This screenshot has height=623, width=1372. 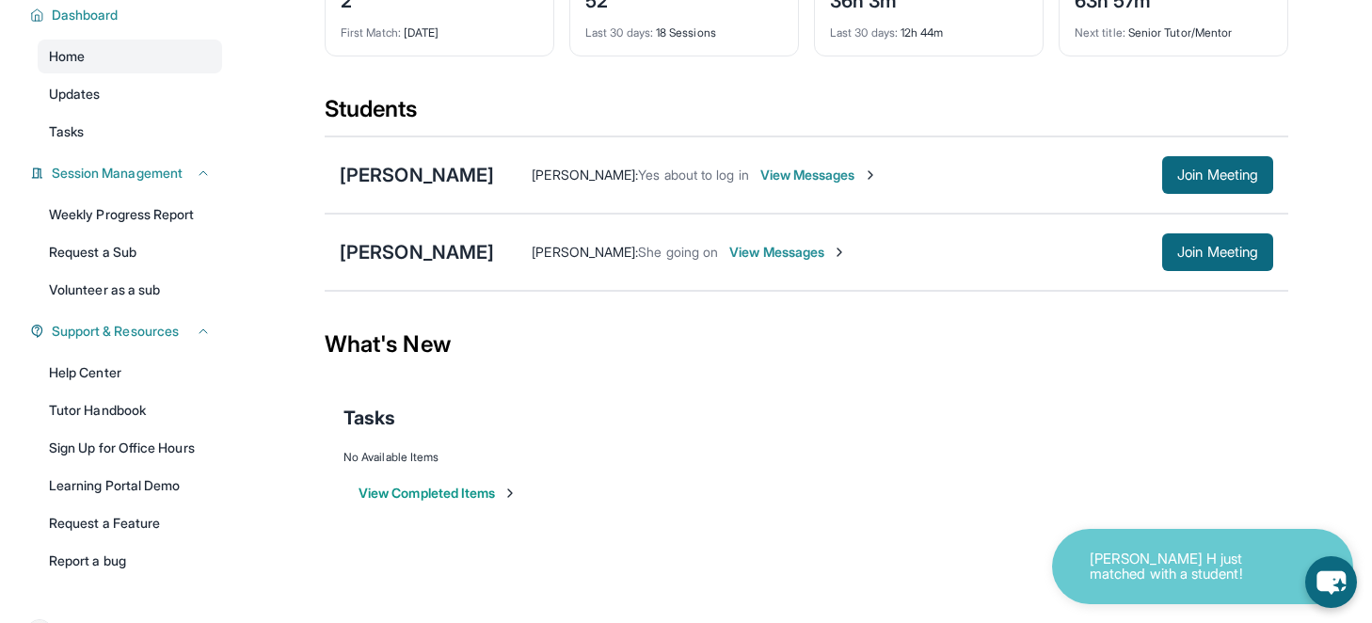 What do you see at coordinates (130, 410) in the screenshot?
I see `a: Tutor Handbook` at bounding box center [130, 410].